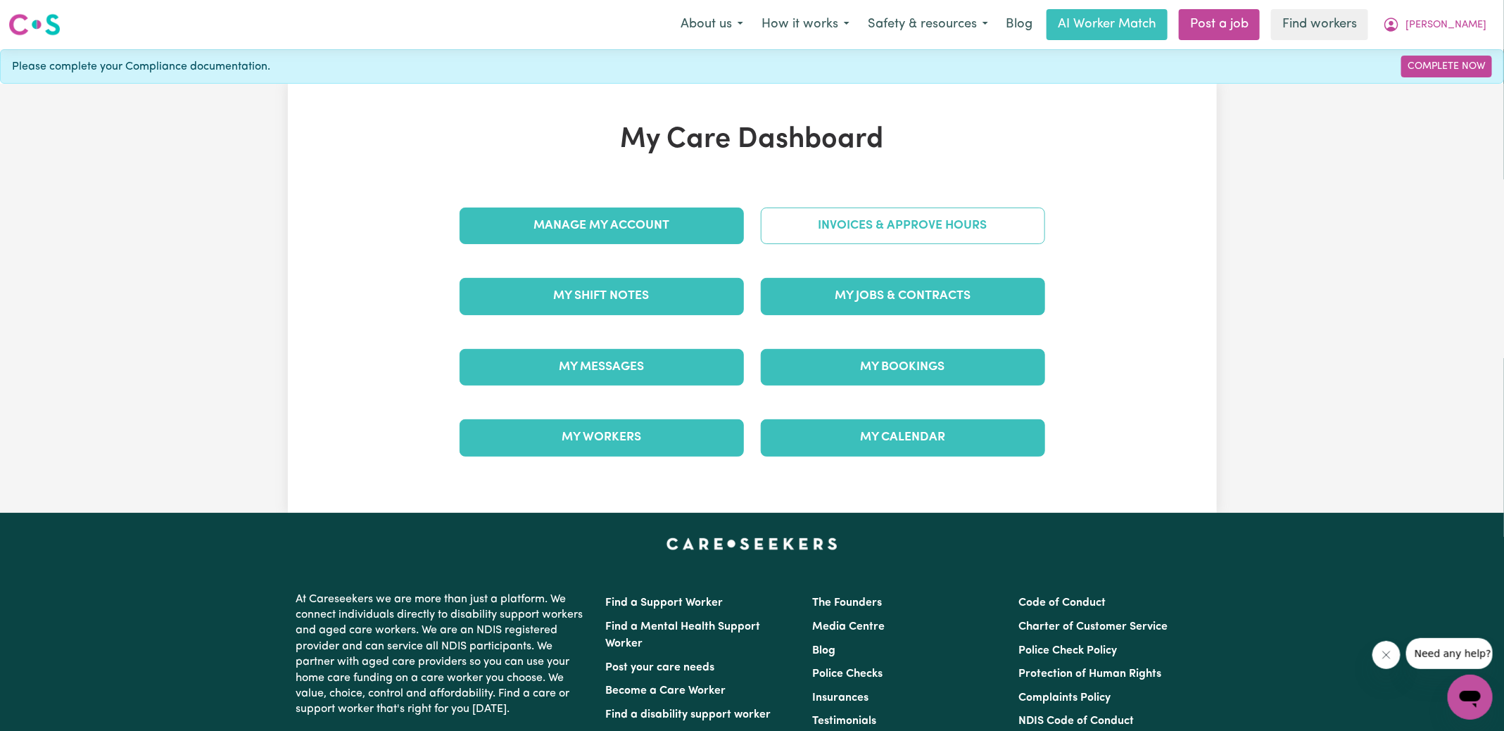 The width and height of the screenshot is (1504, 731). What do you see at coordinates (1219, 25) in the screenshot?
I see `a: Post a job` at bounding box center [1219, 25].